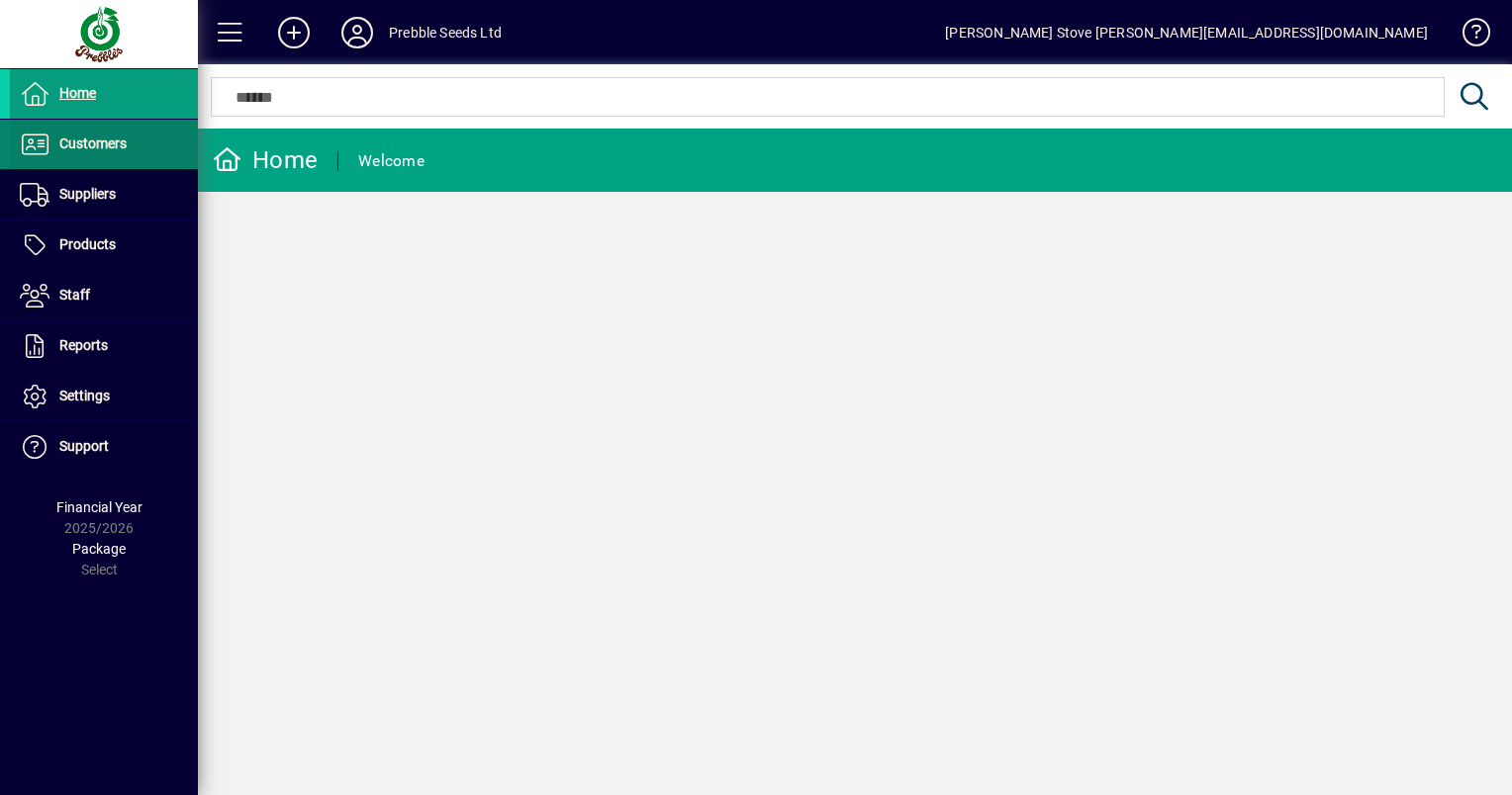 The image size is (1512, 795). Describe the element at coordinates (84, 446) in the screenshot. I see `span: Support` at that location.